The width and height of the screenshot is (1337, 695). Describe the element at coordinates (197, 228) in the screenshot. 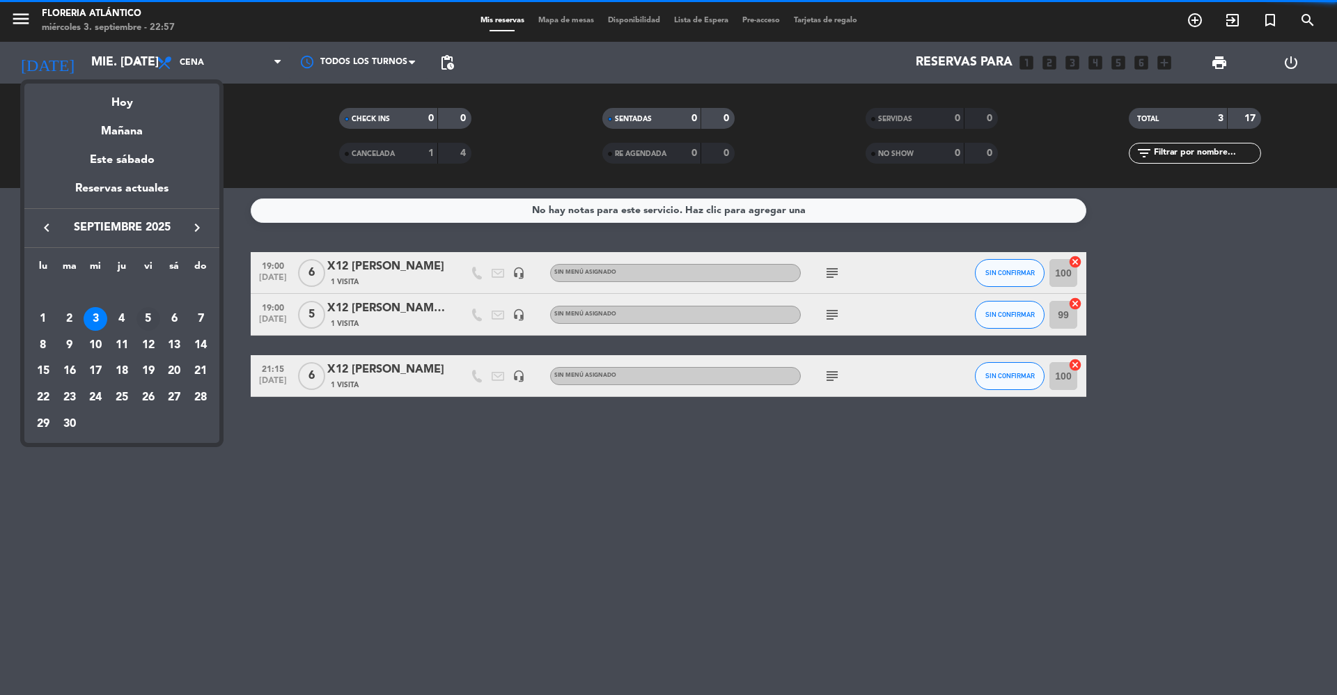

I see `button: keyboard_arrow_right` at that location.